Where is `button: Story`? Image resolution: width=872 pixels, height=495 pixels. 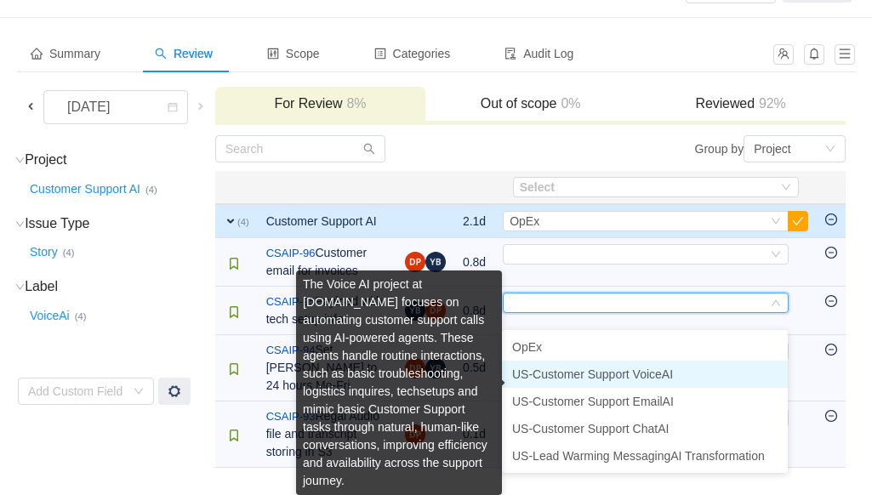
button: Story is located at coordinates (44, 253).